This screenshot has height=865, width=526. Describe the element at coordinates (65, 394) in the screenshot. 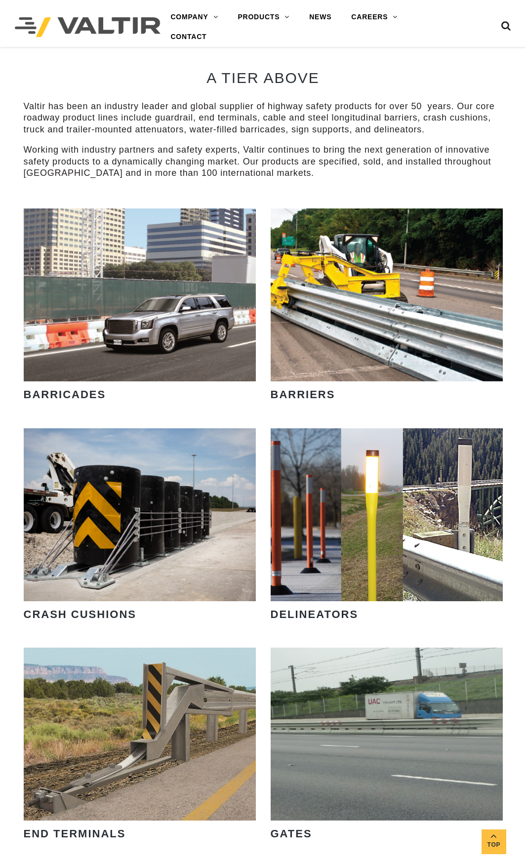

I see `strong: BARRICADES` at that location.